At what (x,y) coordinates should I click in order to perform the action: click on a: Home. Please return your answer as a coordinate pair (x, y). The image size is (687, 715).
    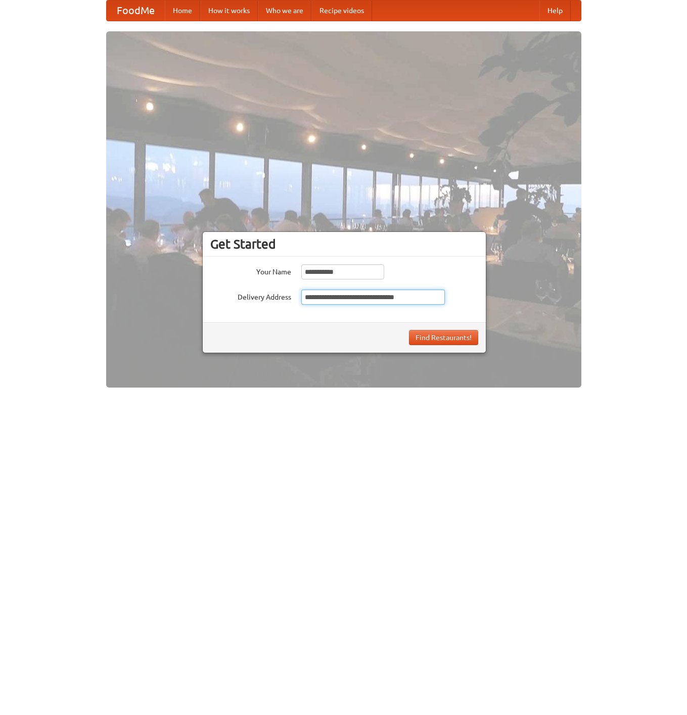
    Looking at the image, I should click on (182, 11).